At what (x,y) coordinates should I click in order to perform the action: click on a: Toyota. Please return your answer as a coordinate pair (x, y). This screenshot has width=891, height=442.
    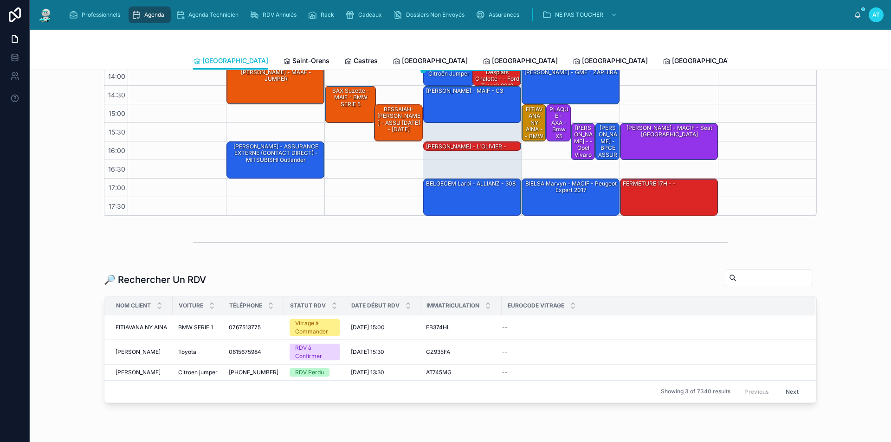
    Looking at the image, I should click on (198, 352).